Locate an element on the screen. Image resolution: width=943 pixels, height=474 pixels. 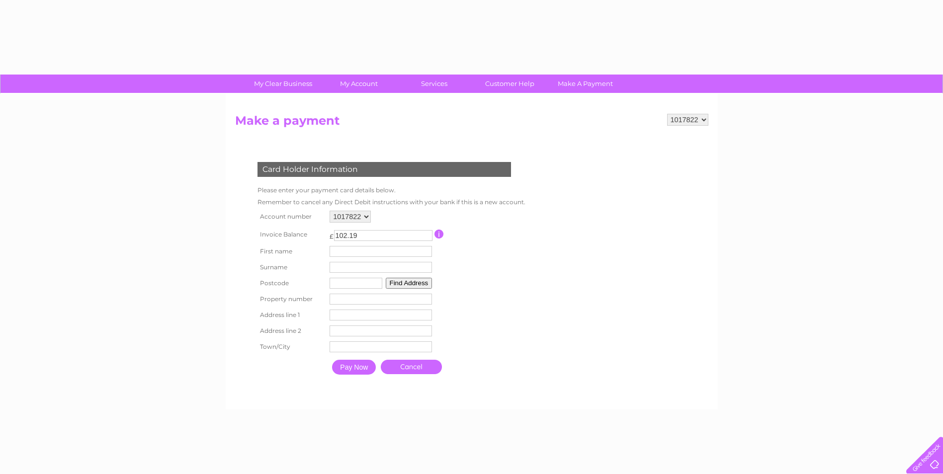
th: Address line 1 is located at coordinates (291, 315).